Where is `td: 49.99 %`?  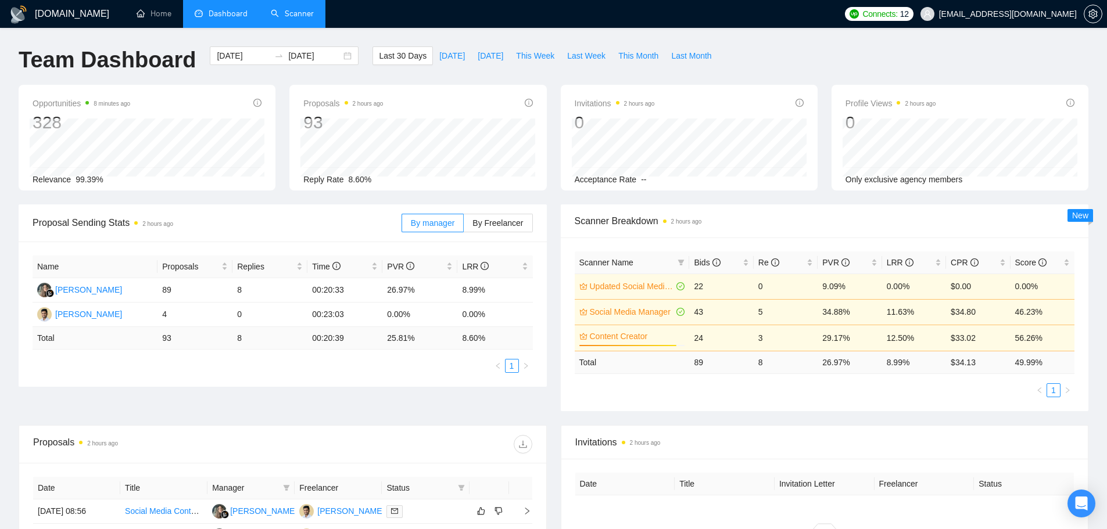 td: 49.99 % is located at coordinates (1043, 362).